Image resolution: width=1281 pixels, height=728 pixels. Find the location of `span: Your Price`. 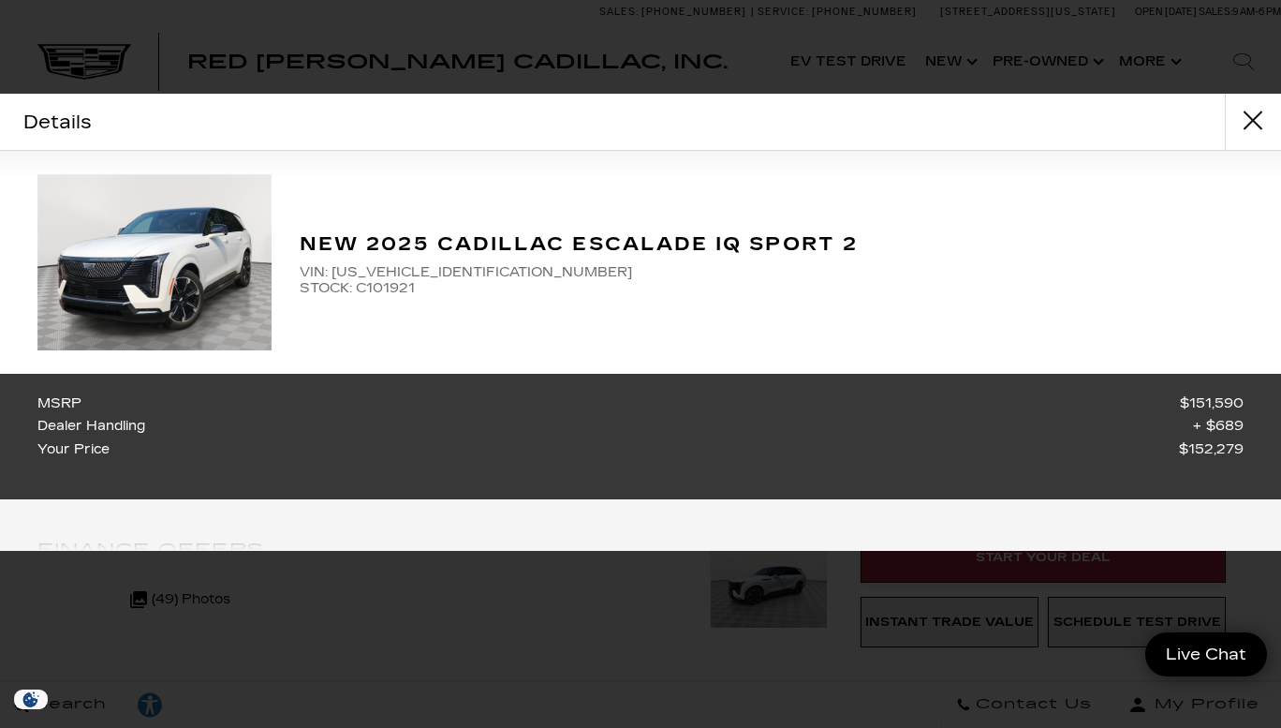

span: Your Price is located at coordinates (78, 450).